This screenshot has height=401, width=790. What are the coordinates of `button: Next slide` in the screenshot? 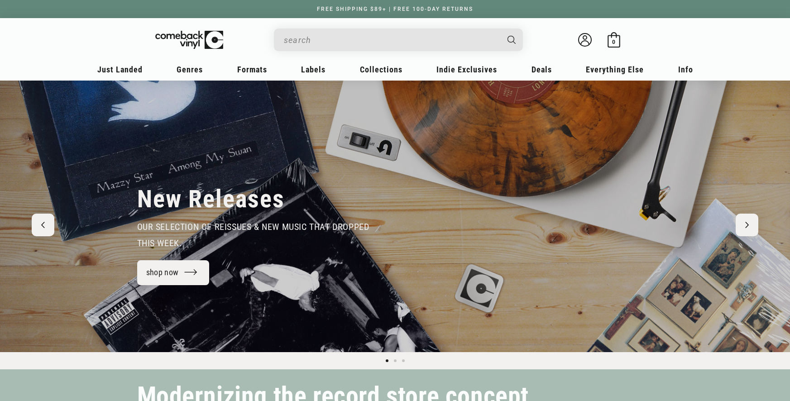 It's located at (747, 225).